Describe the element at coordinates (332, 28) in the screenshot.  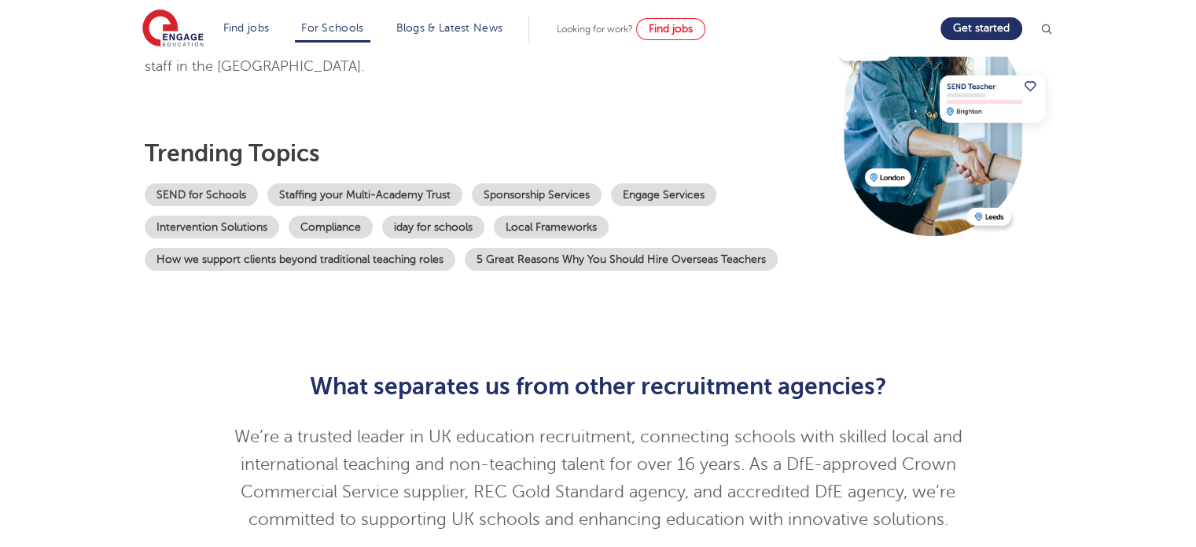
I see `a: For Schools` at that location.